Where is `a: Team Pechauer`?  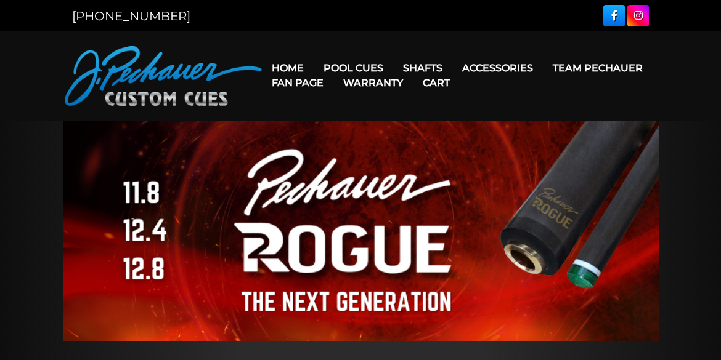 a: Team Pechauer is located at coordinates (597, 68).